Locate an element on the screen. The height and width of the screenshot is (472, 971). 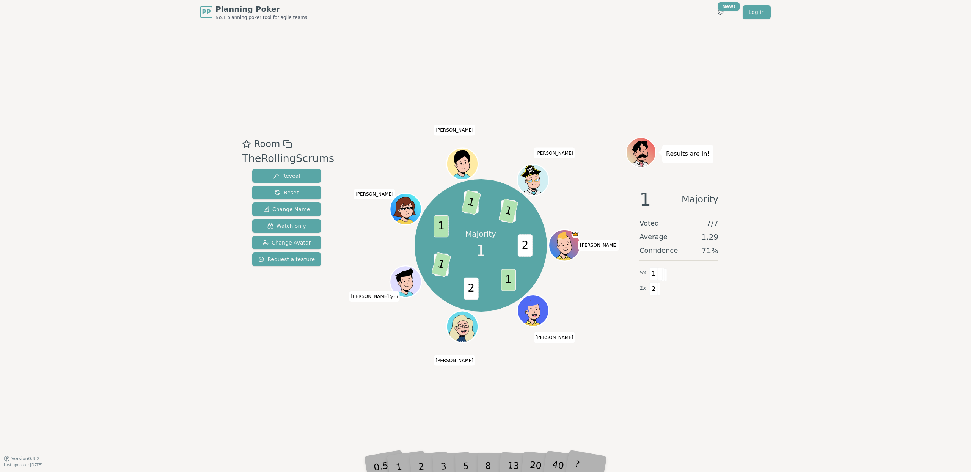
span: No.1 planning poker tool for agile teams is located at coordinates (261, 17).